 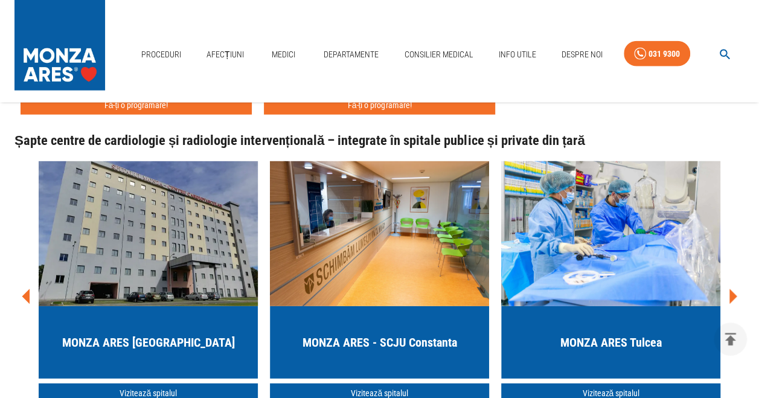 What do you see at coordinates (611, 342) in the screenshot?
I see `h5: MONZA ARES Tulcea` at bounding box center [611, 342].